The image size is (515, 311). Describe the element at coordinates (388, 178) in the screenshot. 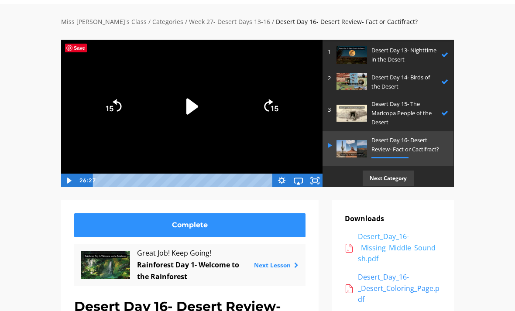

I see `a: Next Category` at that location.